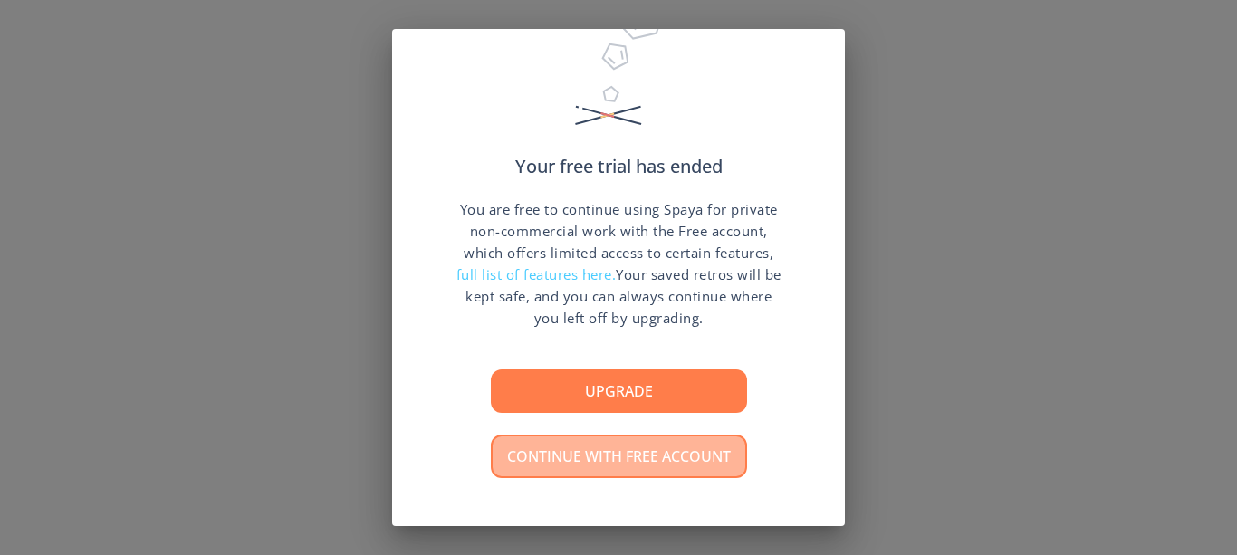 This screenshot has width=1237, height=555. I want to click on span: full list of features here., so click(536, 274).